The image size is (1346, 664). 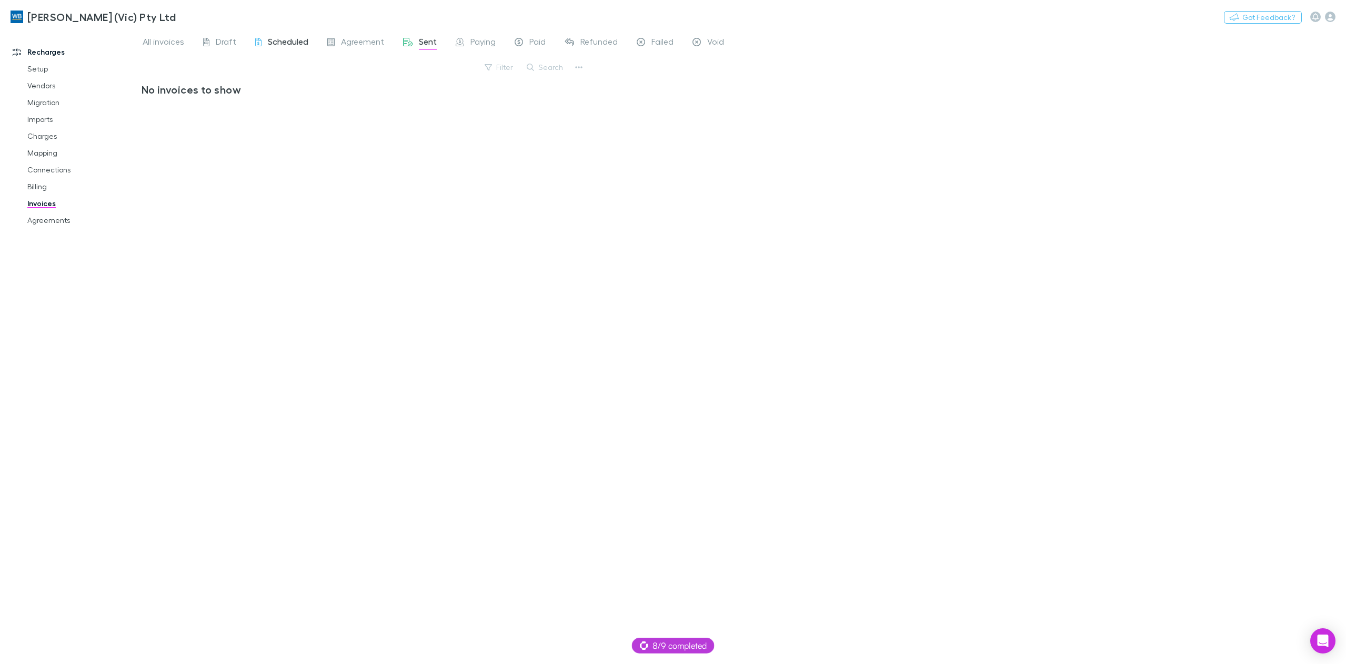 I want to click on a: Charges, so click(x=82, y=136).